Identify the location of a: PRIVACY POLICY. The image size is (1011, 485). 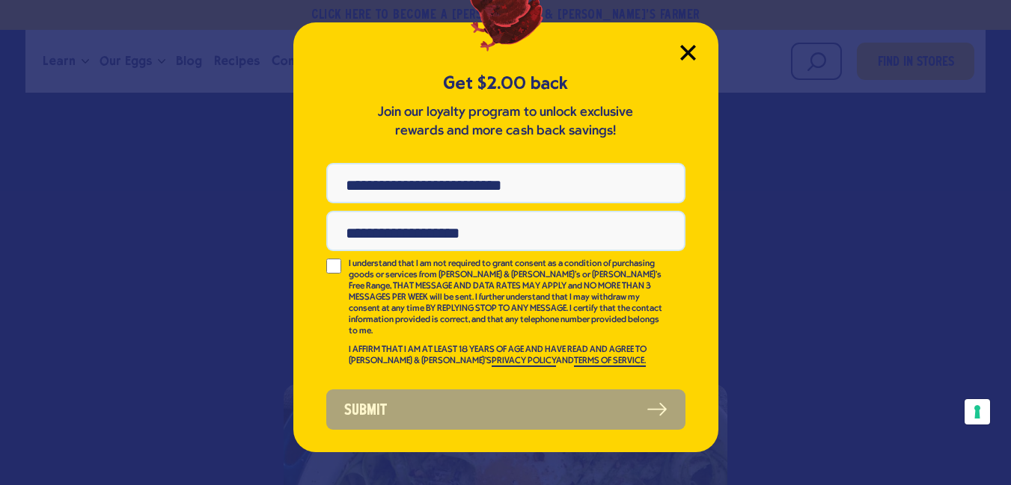
(524, 362).